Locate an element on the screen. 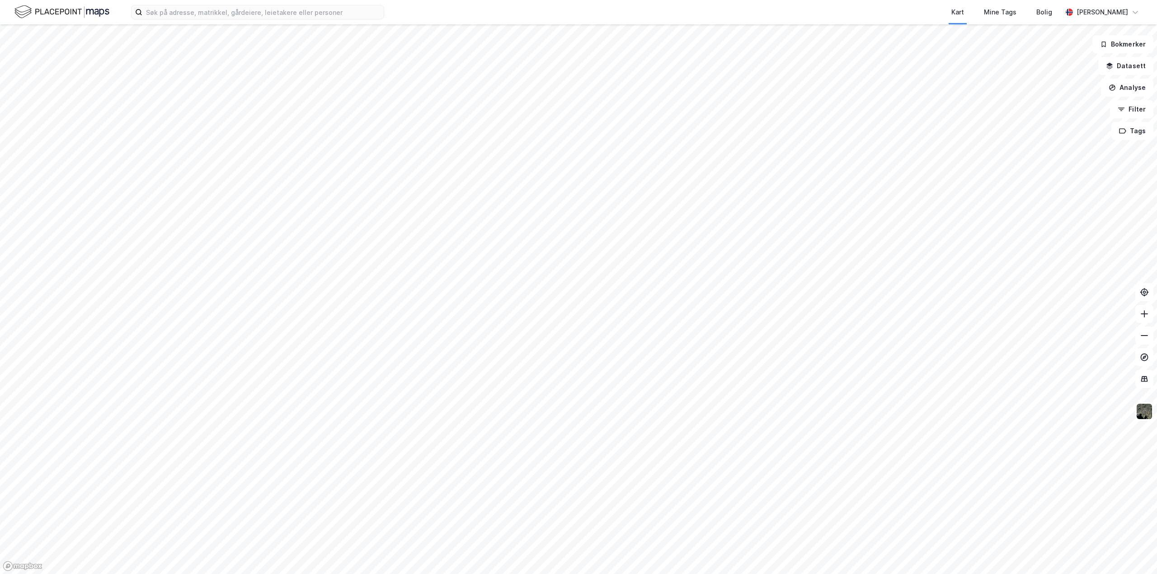 This screenshot has height=574, width=1157. div: Kart is located at coordinates (958, 12).